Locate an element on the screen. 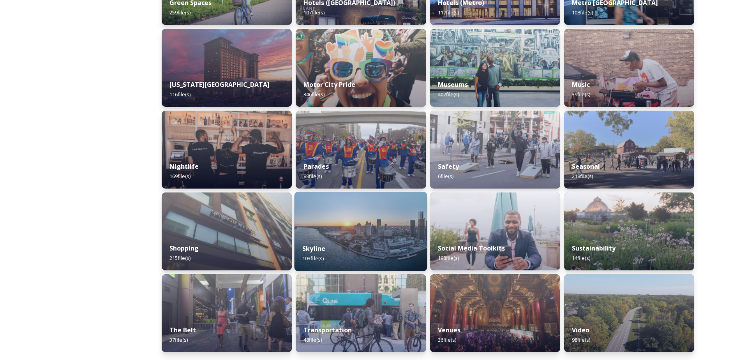  img: 5cfe837b-42d2-4f07-949b-1daddc3a824e.jpg is located at coordinates (495, 150).